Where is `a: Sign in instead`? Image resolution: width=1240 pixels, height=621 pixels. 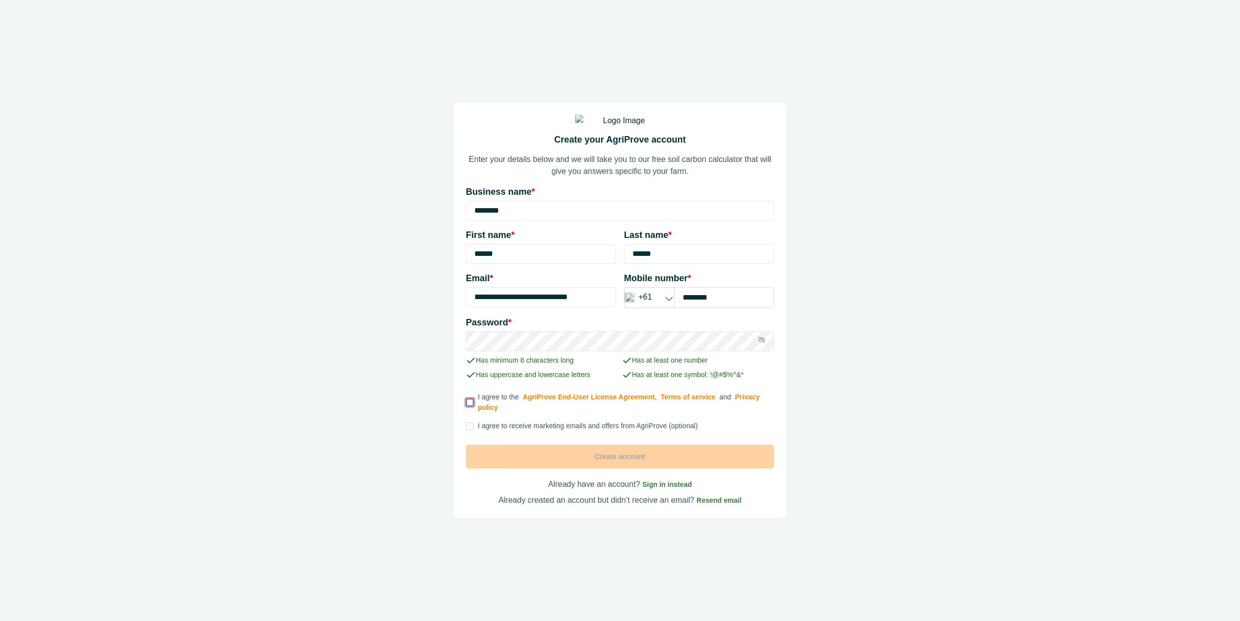 a: Sign in instead is located at coordinates (667, 484).